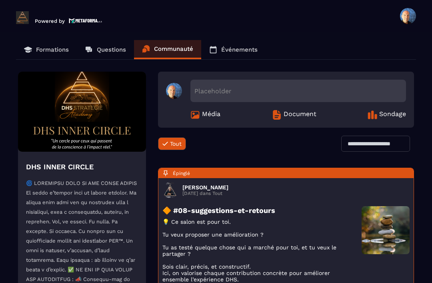  What do you see at coordinates (22, 18) in the screenshot?
I see `img: logo-branding` at bounding box center [22, 18].